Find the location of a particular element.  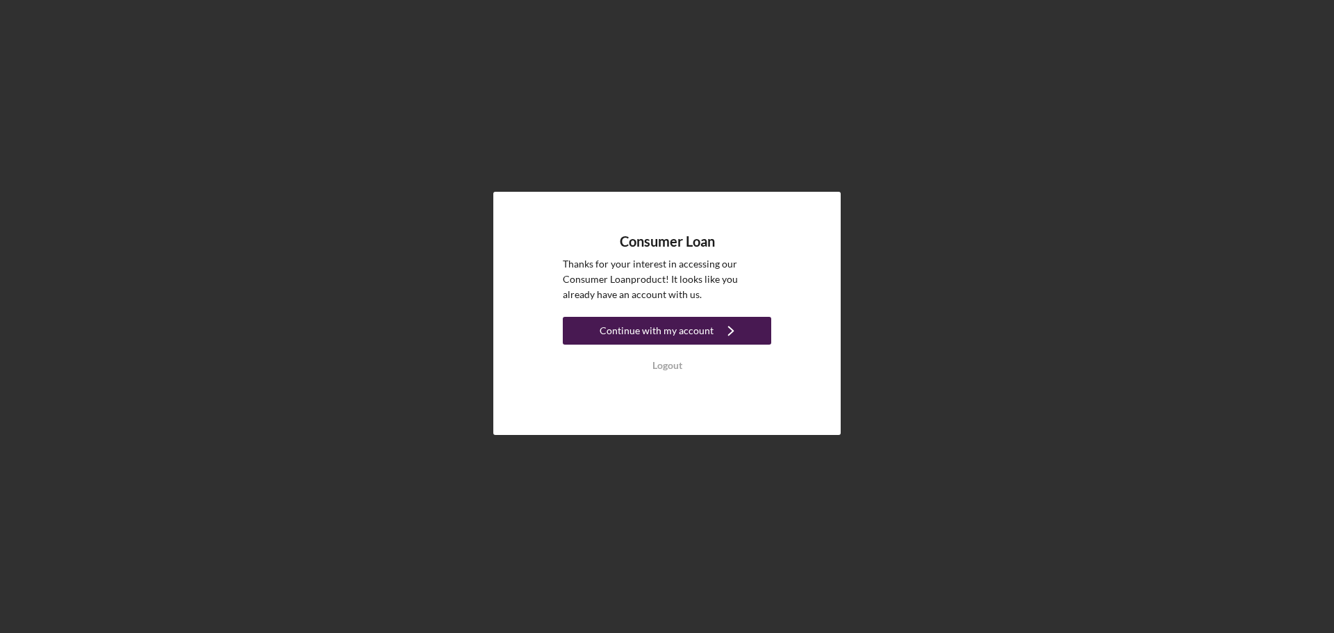

p: Thanks for your interest in accessing our Consumer Loan product! It looks like you already have a... is located at coordinates (667, 279).